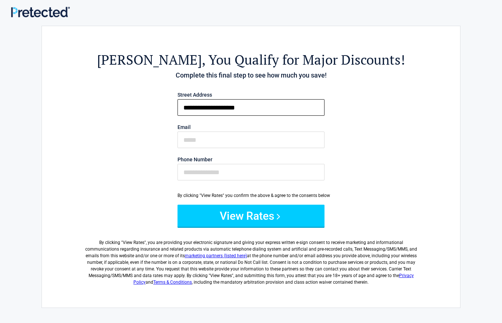 The image size is (502, 323). What do you see at coordinates (216, 256) in the screenshot?
I see `a: marketing partners (listed here)` at bounding box center [216, 256].